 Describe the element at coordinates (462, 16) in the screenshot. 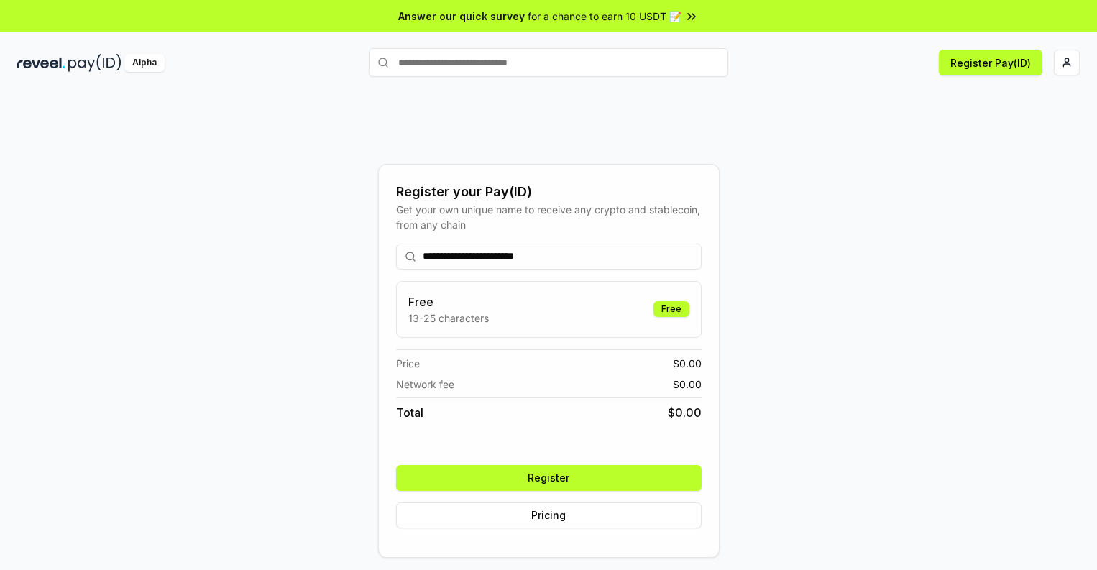

I see `span: Answer our quick survey` at that location.